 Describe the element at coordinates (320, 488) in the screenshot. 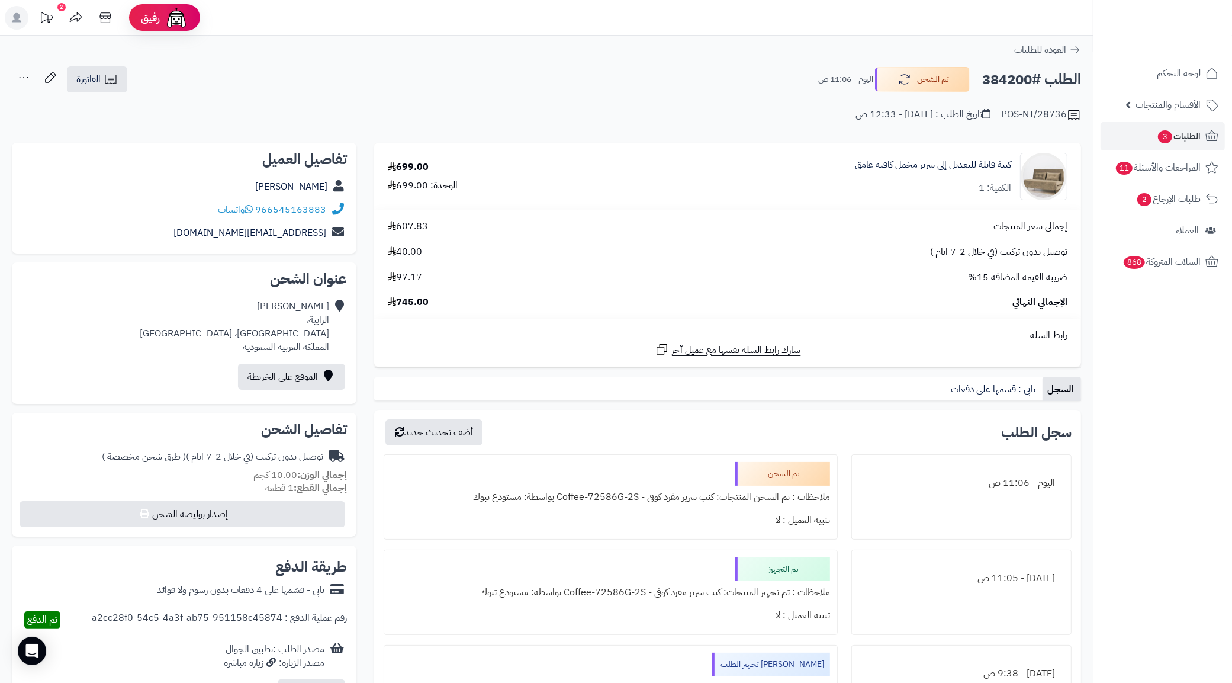

I see `strong: إجمالي القطع:` at that location.